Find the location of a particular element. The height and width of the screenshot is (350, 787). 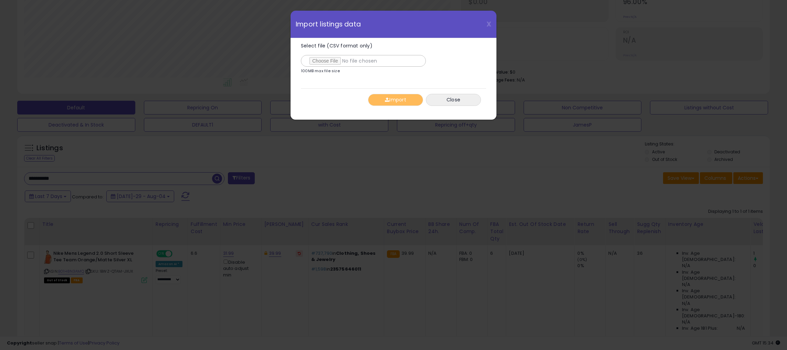

button: Close is located at coordinates (453, 100).